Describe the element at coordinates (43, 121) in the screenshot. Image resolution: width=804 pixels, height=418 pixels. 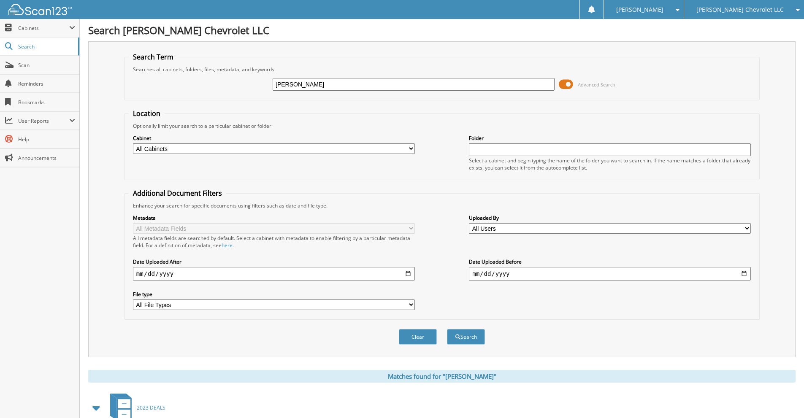
I see `span: User Reports` at that location.